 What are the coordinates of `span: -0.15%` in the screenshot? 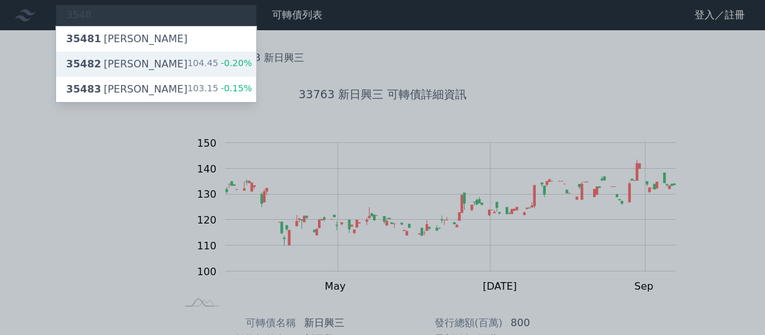 It's located at (235, 88).